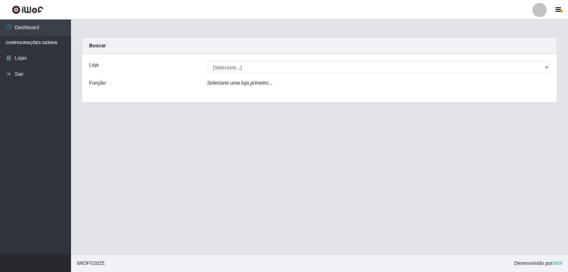 The width and height of the screenshot is (568, 272). I want to click on img: CoreUI Logo, so click(27, 10).